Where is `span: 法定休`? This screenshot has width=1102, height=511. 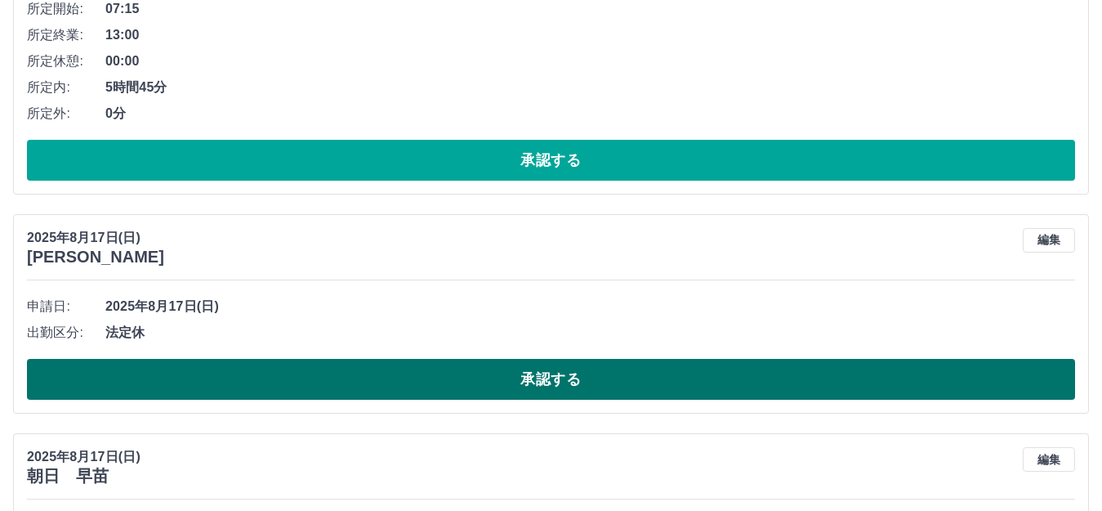
span: 法定休 is located at coordinates (590, 333).